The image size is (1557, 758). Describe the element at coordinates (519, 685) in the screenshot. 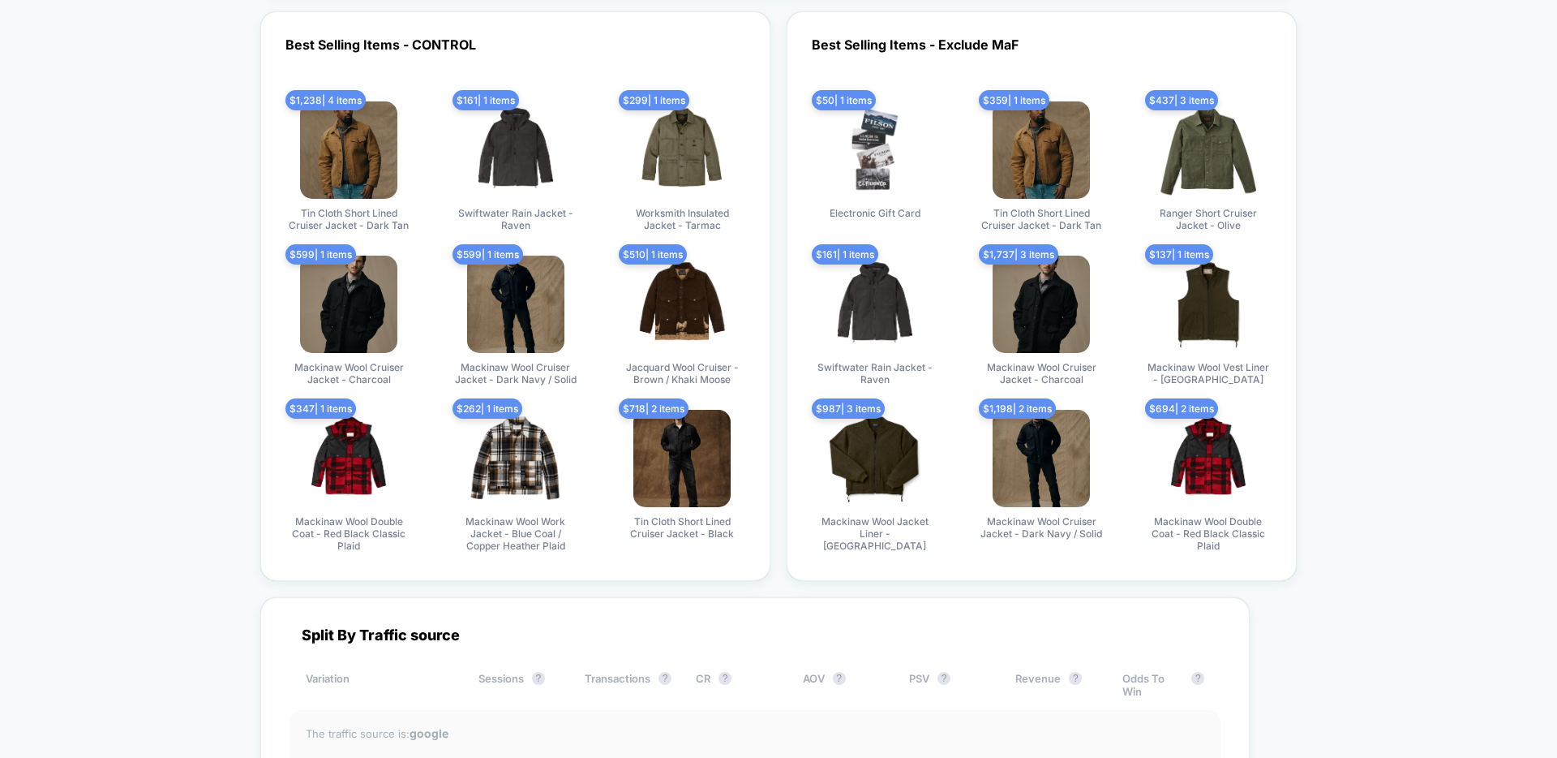

I see `div: Sessions` at that location.